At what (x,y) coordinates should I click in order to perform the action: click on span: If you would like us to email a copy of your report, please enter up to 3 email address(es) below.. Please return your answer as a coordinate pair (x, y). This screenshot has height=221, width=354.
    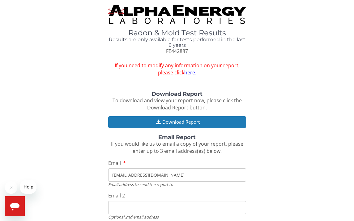
    Looking at the image, I should click on (177, 147).